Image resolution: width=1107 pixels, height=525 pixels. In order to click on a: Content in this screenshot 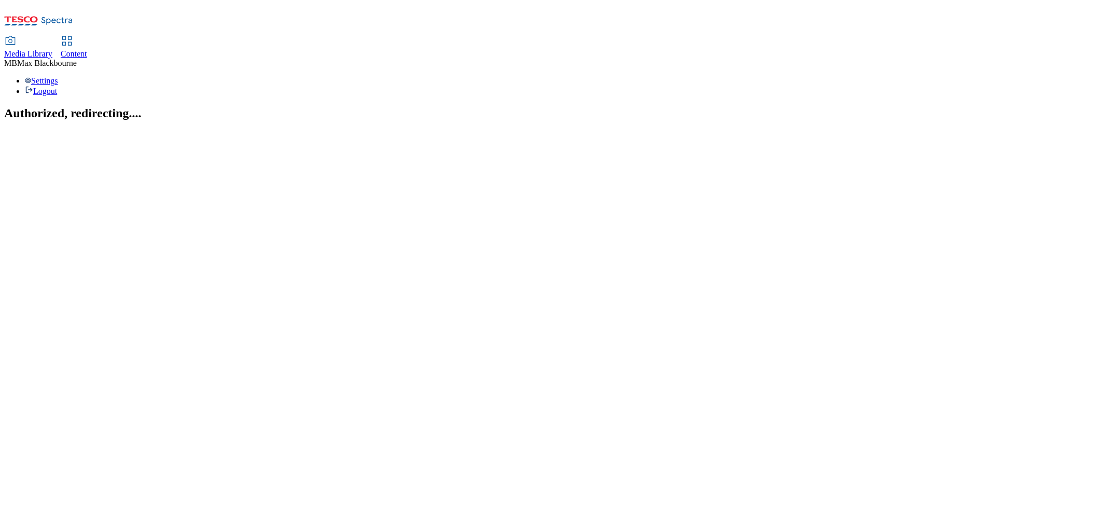, I will do `click(74, 48)`.